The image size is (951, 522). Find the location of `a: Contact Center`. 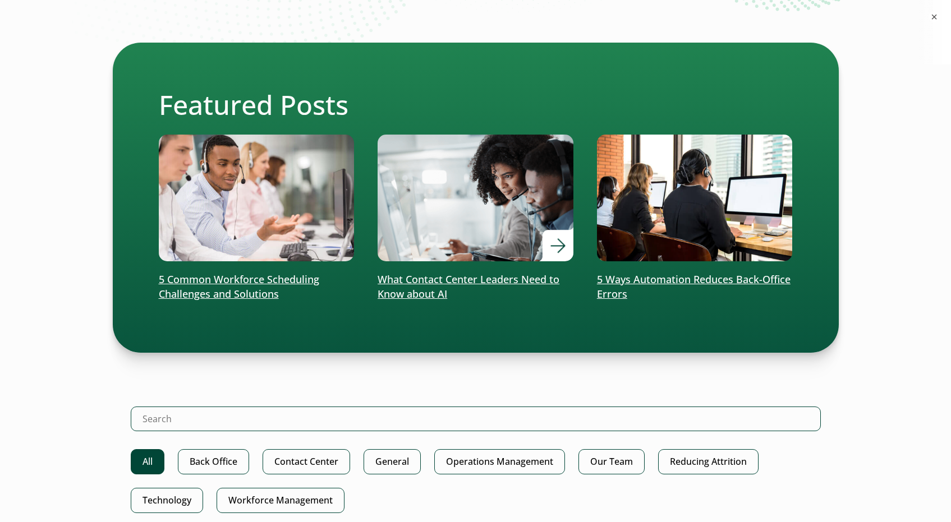

a: Contact Center is located at coordinates (306, 462).